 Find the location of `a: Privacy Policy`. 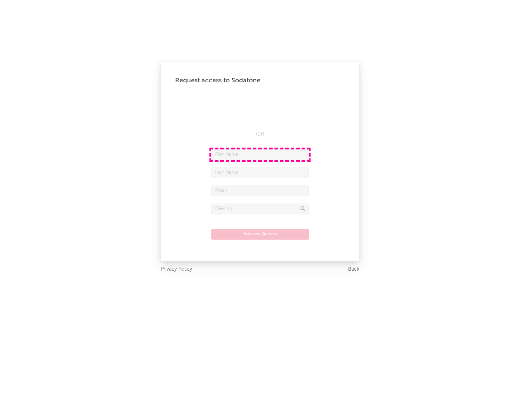

a: Privacy Policy is located at coordinates (176, 269).